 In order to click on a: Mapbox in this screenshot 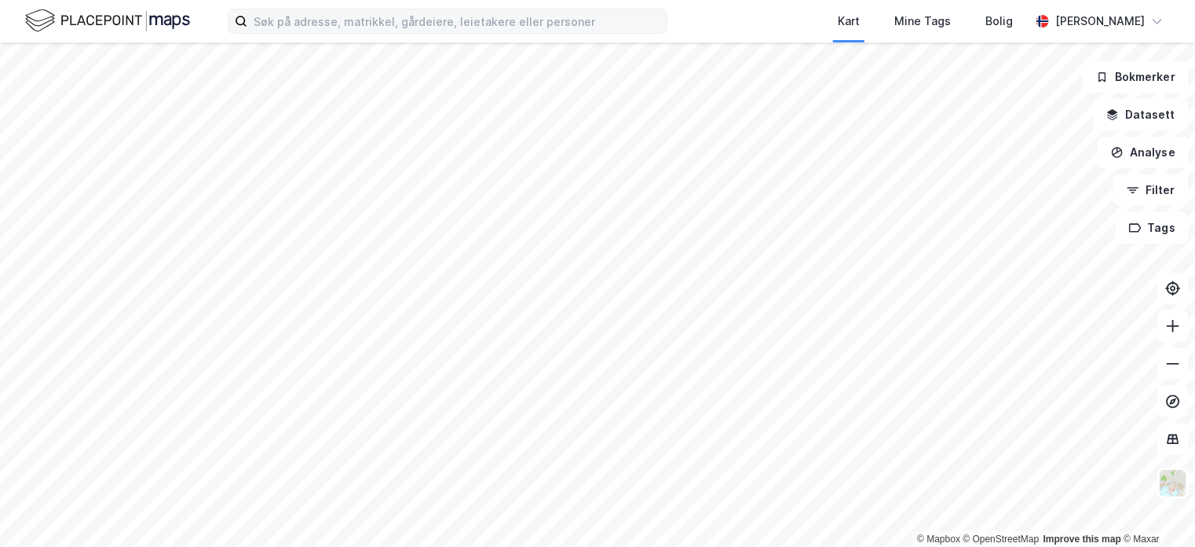, I will do `click(939, 539)`.